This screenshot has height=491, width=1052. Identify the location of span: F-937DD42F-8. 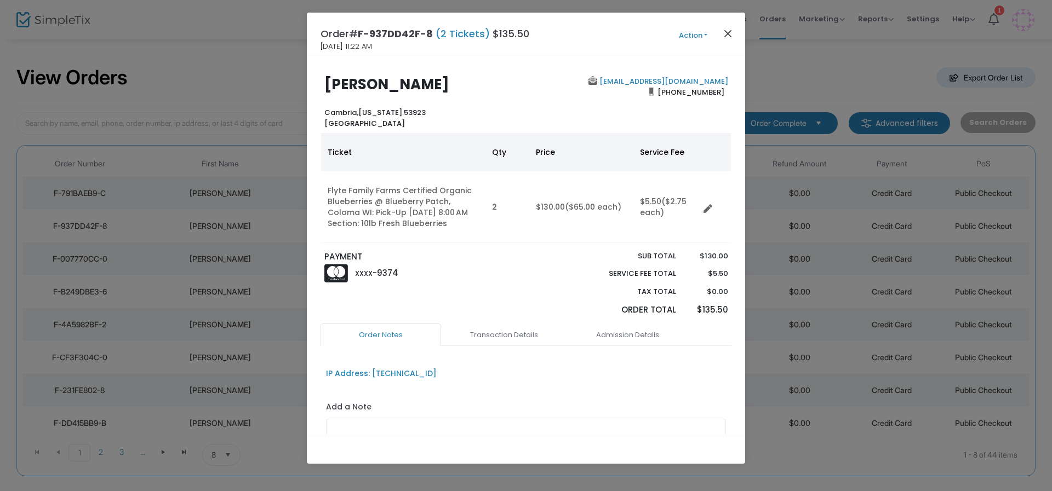
(395, 33).